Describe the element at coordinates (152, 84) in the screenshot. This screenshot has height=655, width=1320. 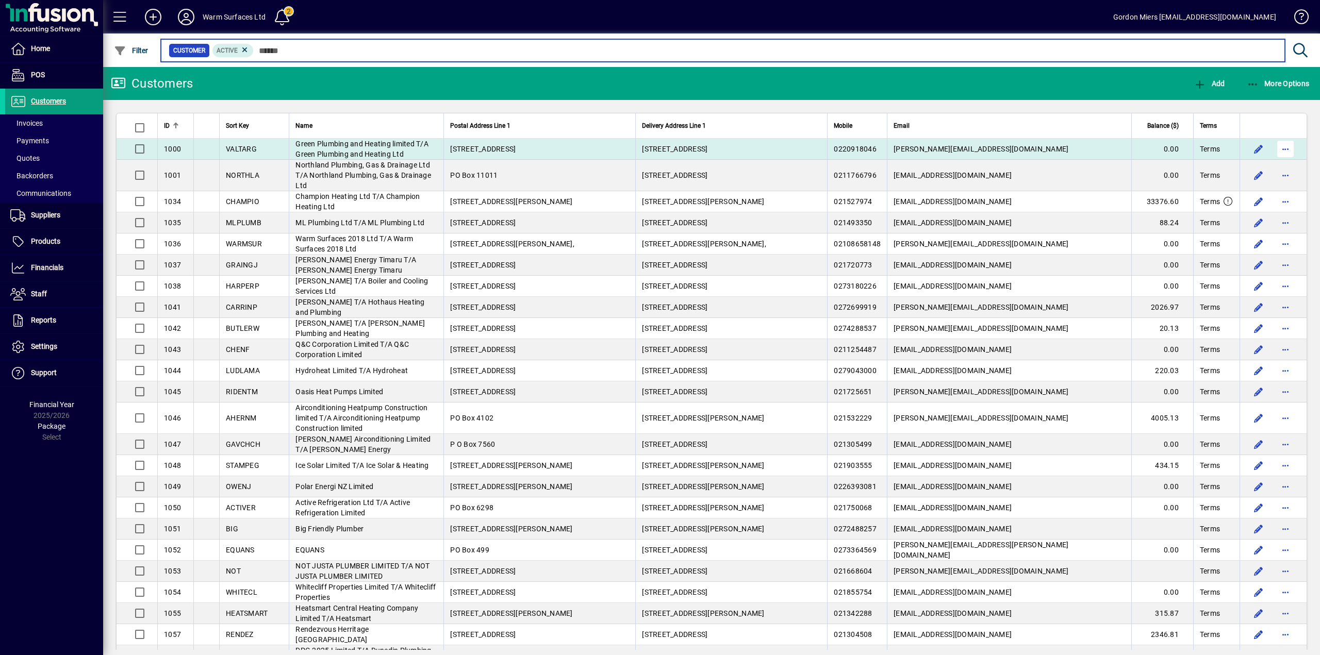
I see `div: Customers` at that location.